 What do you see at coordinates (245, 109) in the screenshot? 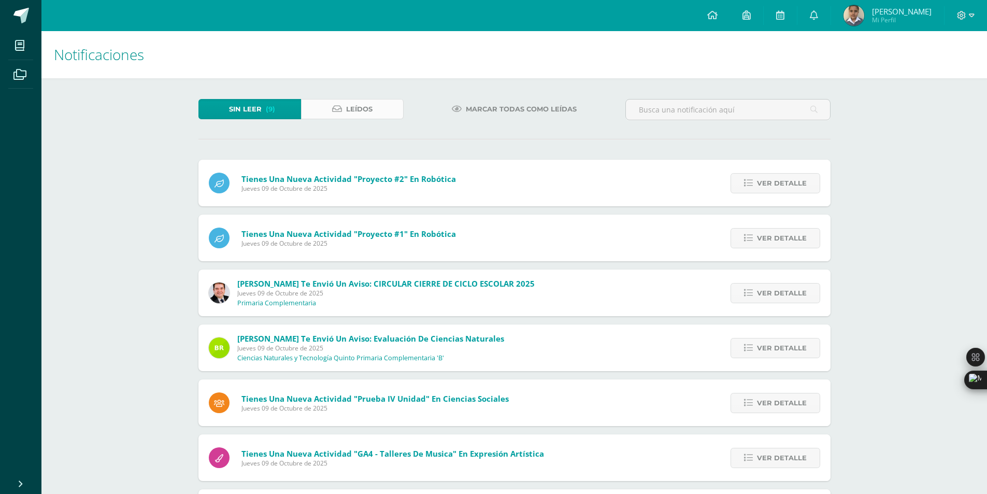
I see `span: Sin leer` at bounding box center [245, 109].